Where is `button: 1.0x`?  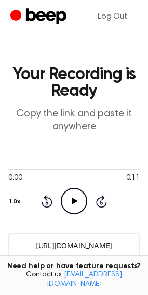
button: 1.0x is located at coordinates (16, 202).